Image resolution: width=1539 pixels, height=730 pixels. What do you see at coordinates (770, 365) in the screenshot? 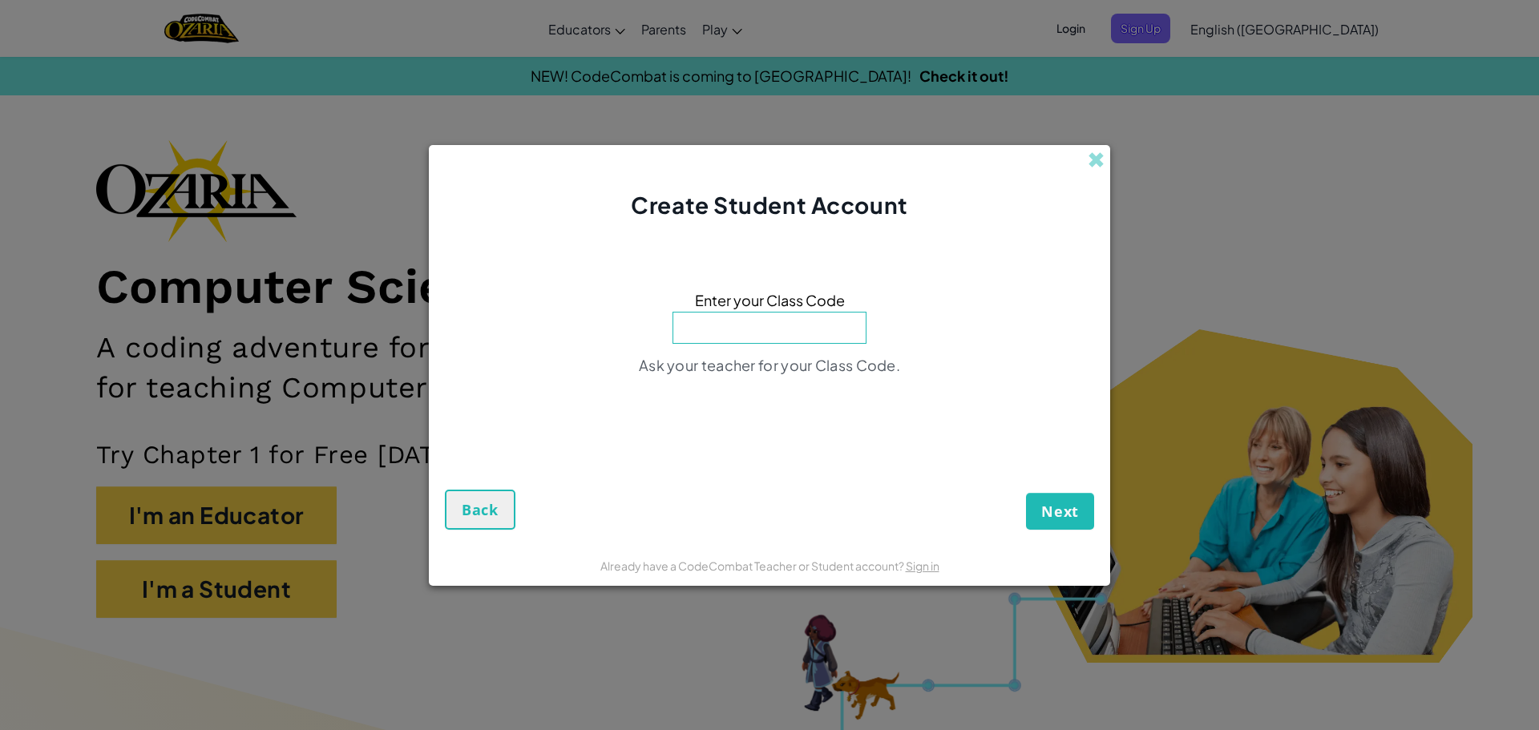
I see `span: Ask your teacher for your Class Code.` at bounding box center [770, 365].